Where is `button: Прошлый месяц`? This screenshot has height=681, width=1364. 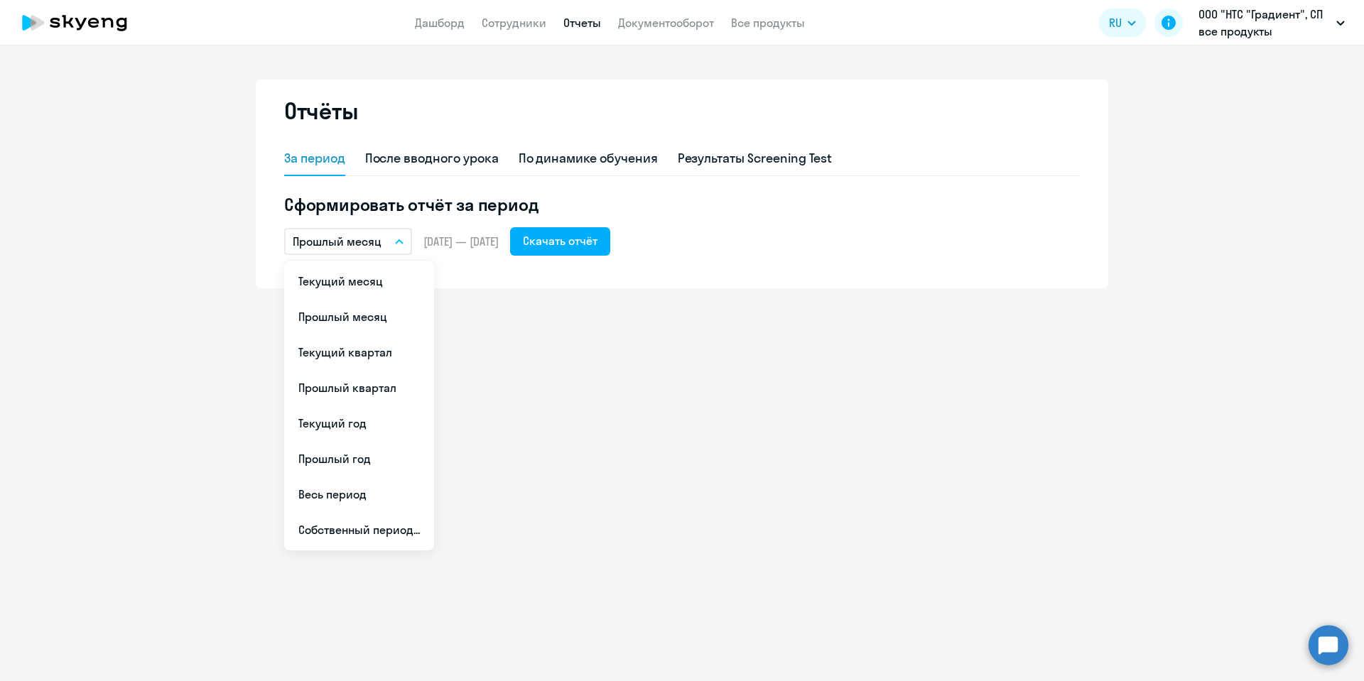 button: Прошлый месяц is located at coordinates (348, 242).